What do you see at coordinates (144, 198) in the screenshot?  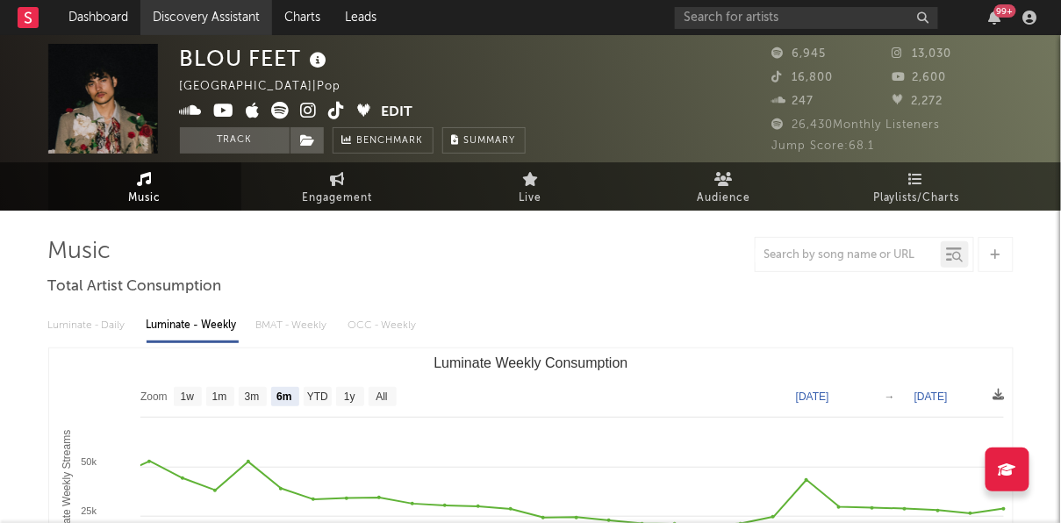 I see `span: Music` at bounding box center [144, 198].